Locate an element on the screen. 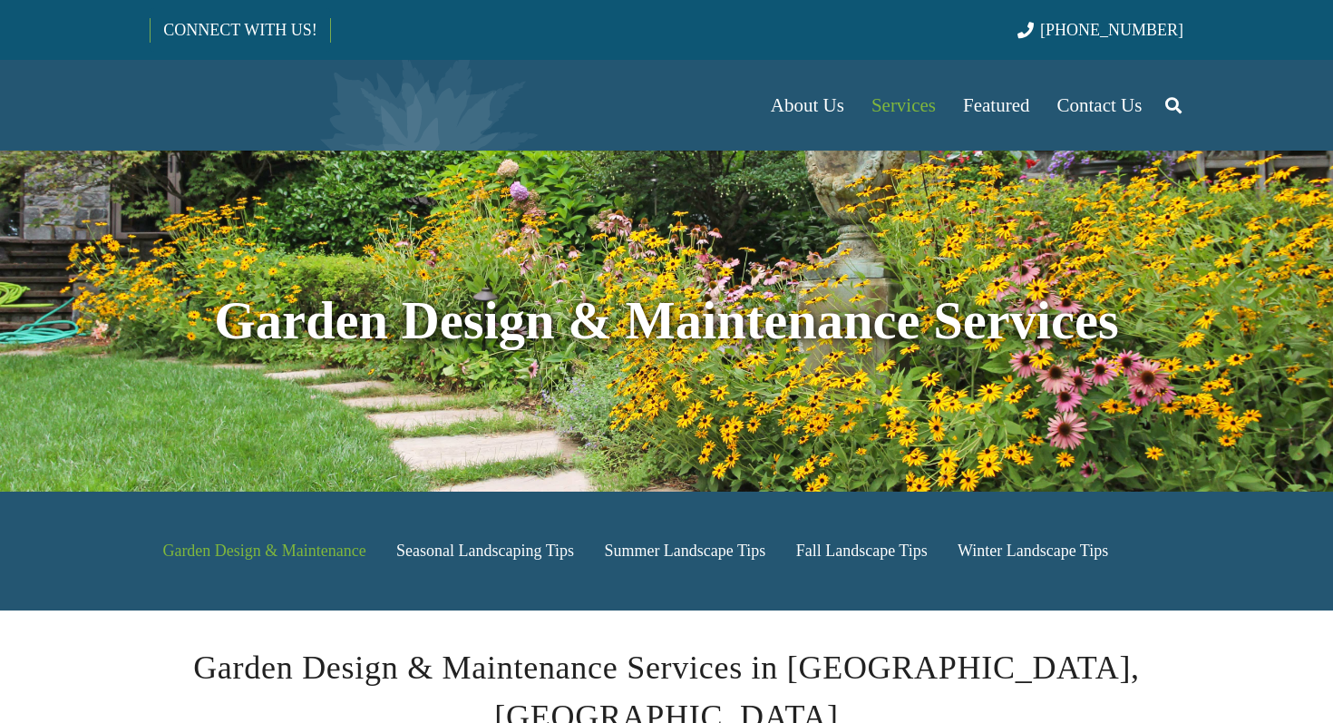  a: Search is located at coordinates (1173, 105).